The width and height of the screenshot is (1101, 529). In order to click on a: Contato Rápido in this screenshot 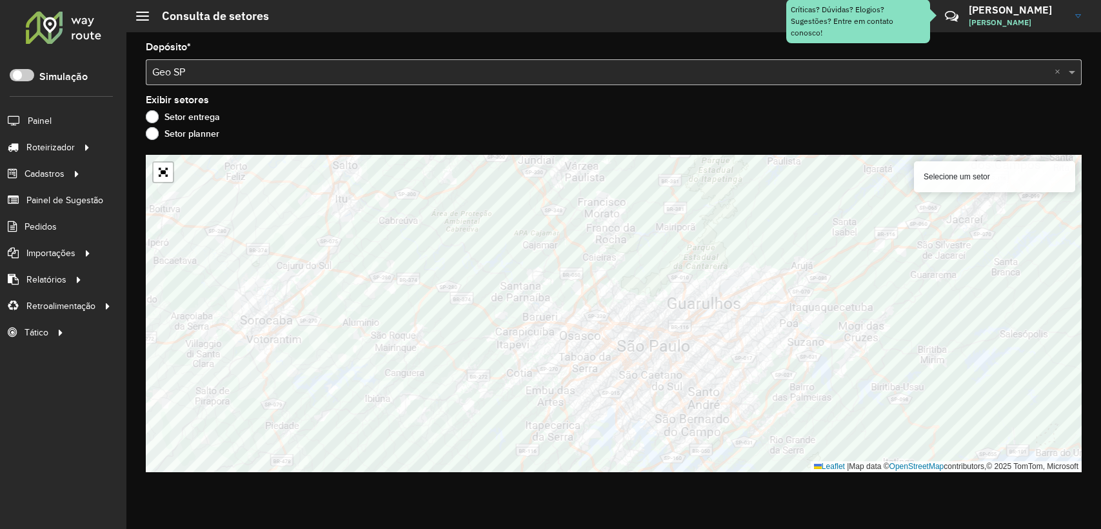, I will do `click(952, 16)`.